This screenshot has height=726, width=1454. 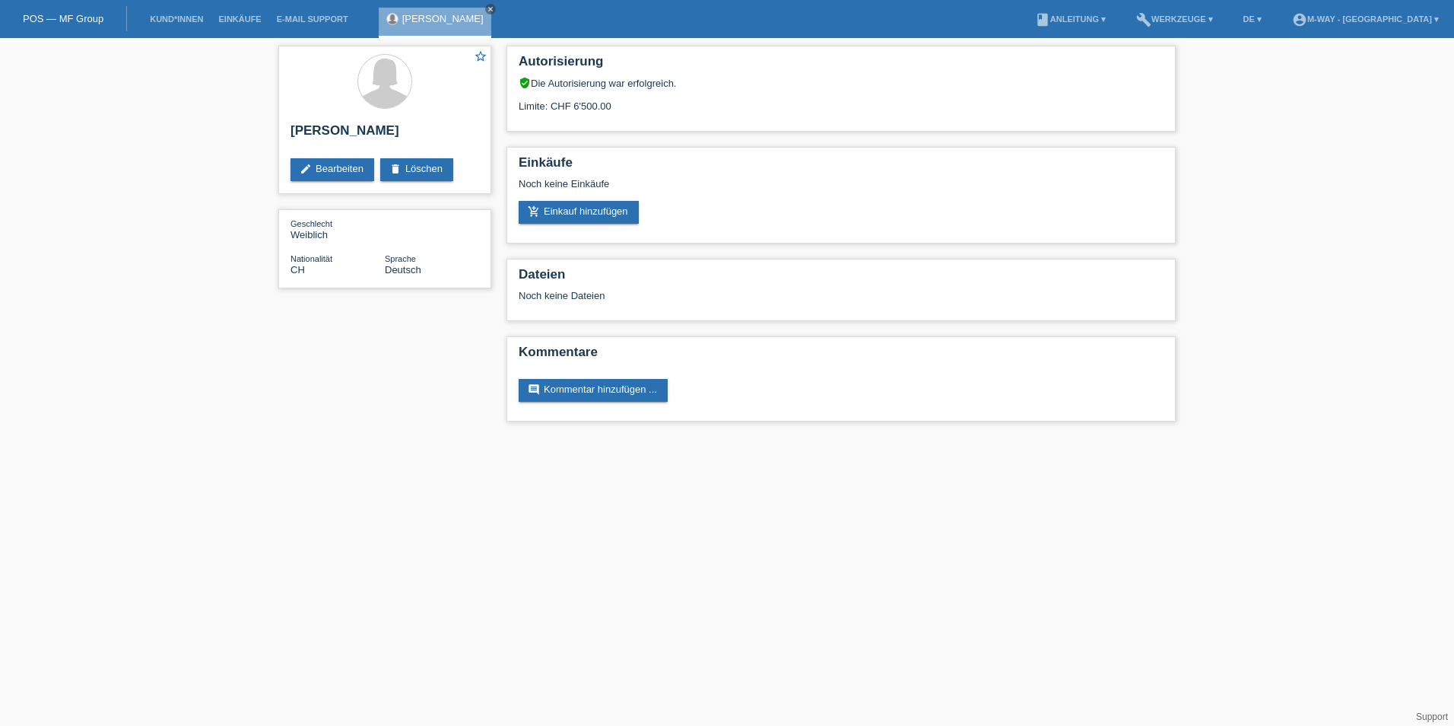 I want to click on span: Schweiz, so click(x=297, y=269).